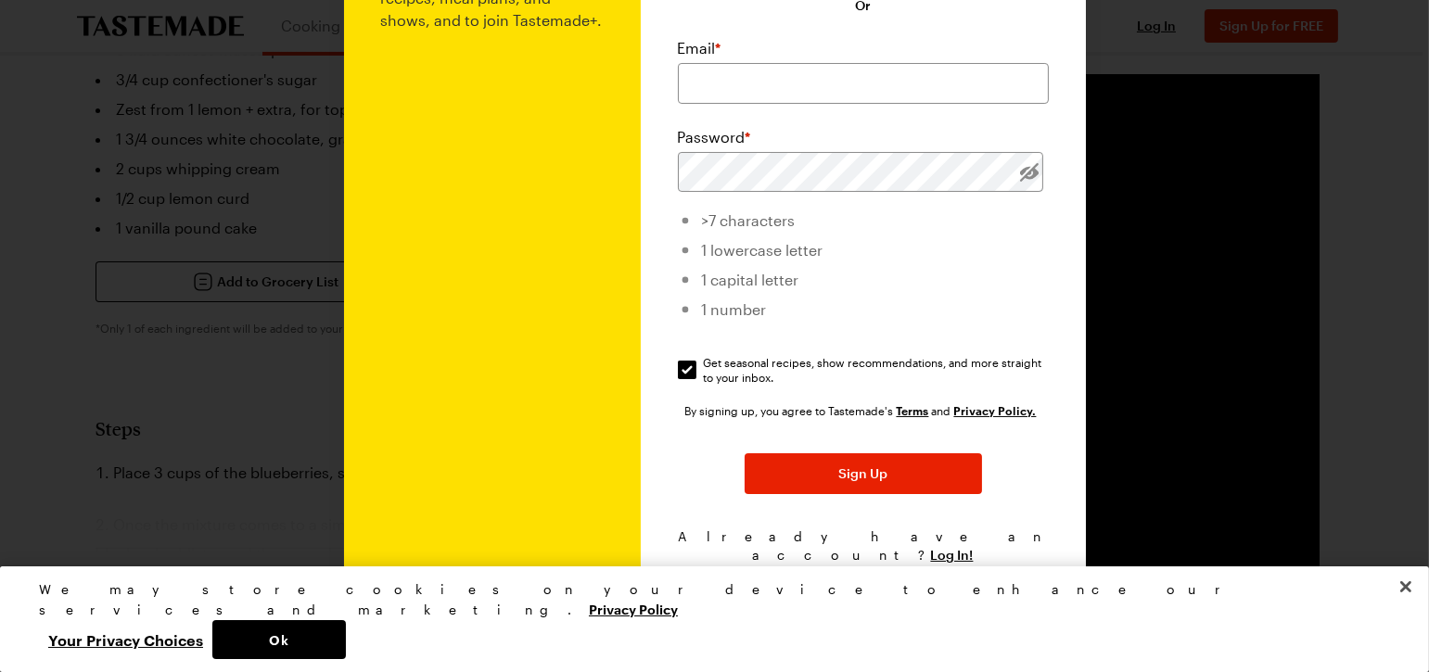 This screenshot has height=672, width=1429. I want to click on span: Get seasonal recipes, show recommendations, and more straight to your inbox., so click(877, 370).